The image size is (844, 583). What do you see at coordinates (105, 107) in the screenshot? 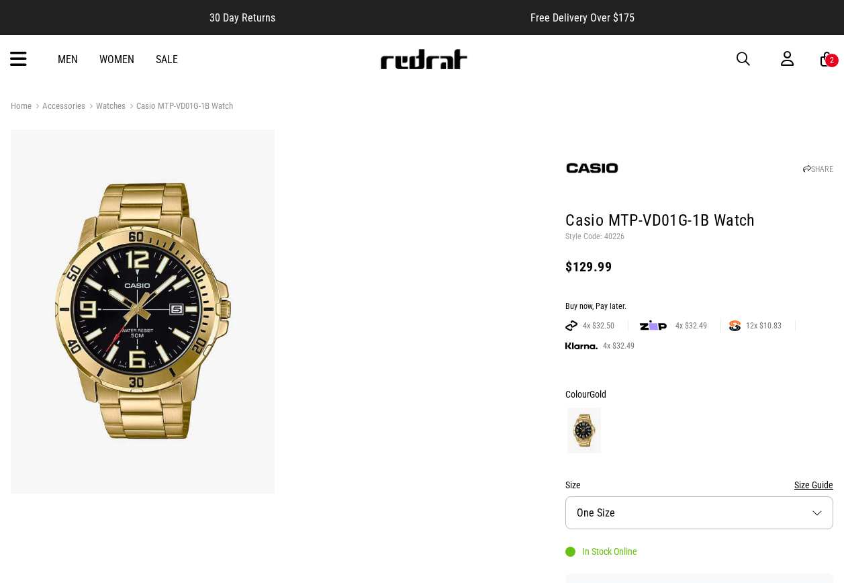
I see `a: Watches` at bounding box center [105, 107].